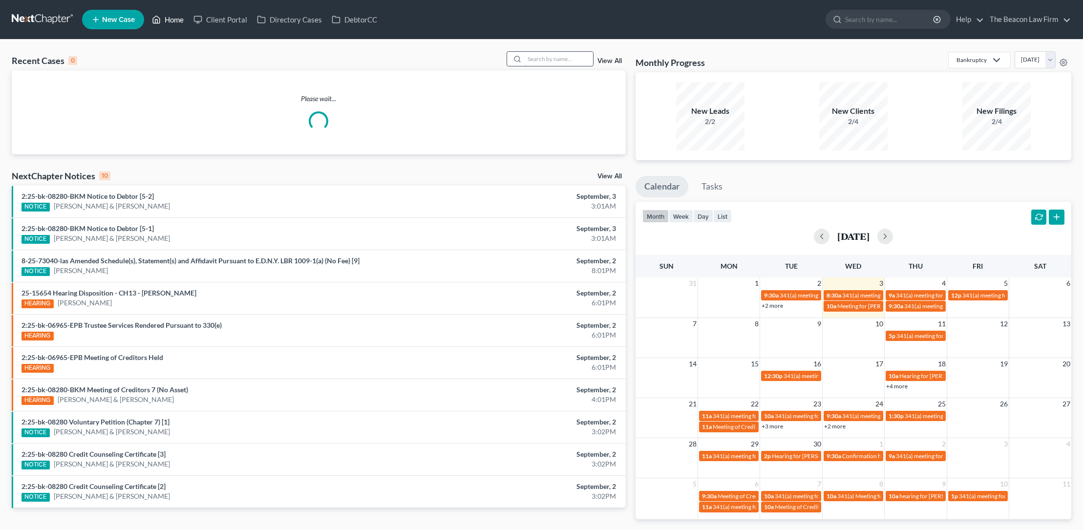 This screenshot has height=530, width=1083. I want to click on span: 1:30p, so click(896, 416).